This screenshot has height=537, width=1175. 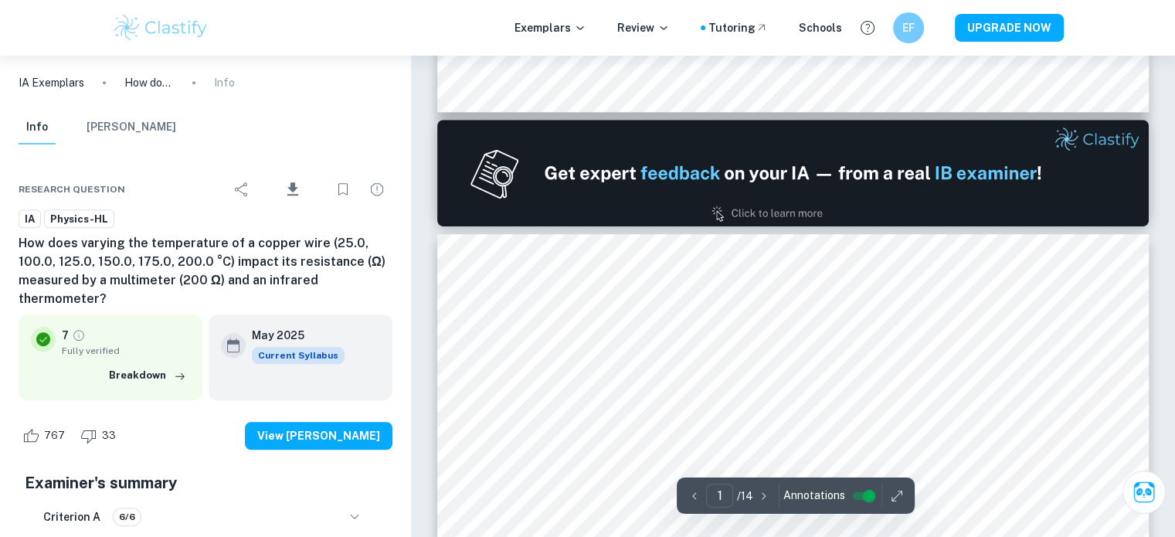 What do you see at coordinates (206, 271) in the screenshot?
I see `h6: How does varying the temperature of a copper wire (25.0, 100.0, 125.0, 150.0, 175.0, 200.0 °C) im...` at bounding box center [206, 271].